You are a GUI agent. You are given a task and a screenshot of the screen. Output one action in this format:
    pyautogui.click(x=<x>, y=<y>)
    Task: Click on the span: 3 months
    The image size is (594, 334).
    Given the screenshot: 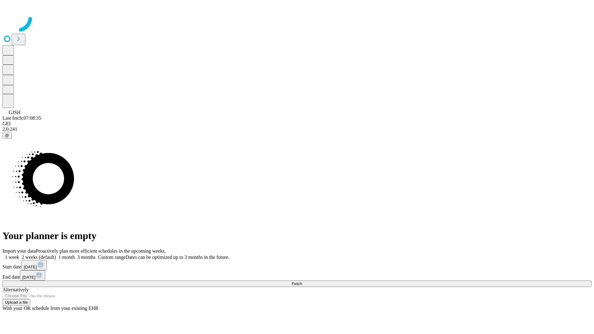 What is the action you would take?
    pyautogui.click(x=86, y=257)
    